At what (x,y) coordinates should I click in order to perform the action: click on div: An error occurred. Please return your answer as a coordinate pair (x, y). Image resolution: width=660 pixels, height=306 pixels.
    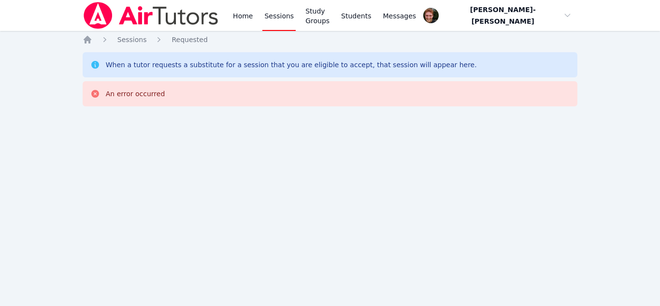
    Looking at the image, I should click on (135, 94).